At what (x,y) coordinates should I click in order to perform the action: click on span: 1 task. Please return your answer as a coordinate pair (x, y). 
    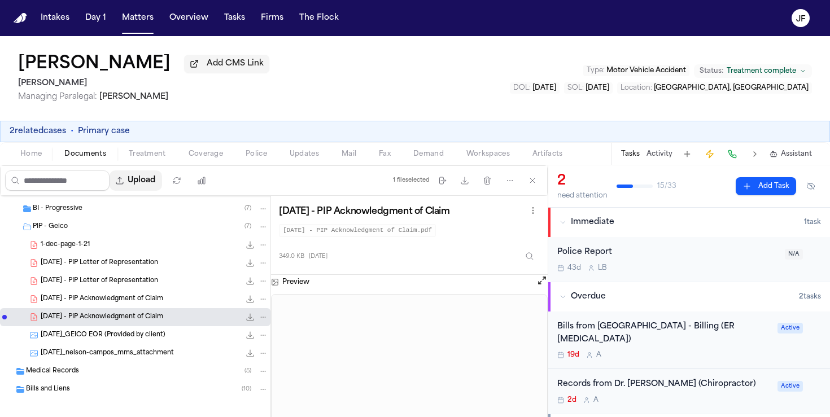
    Looking at the image, I should click on (812, 222).